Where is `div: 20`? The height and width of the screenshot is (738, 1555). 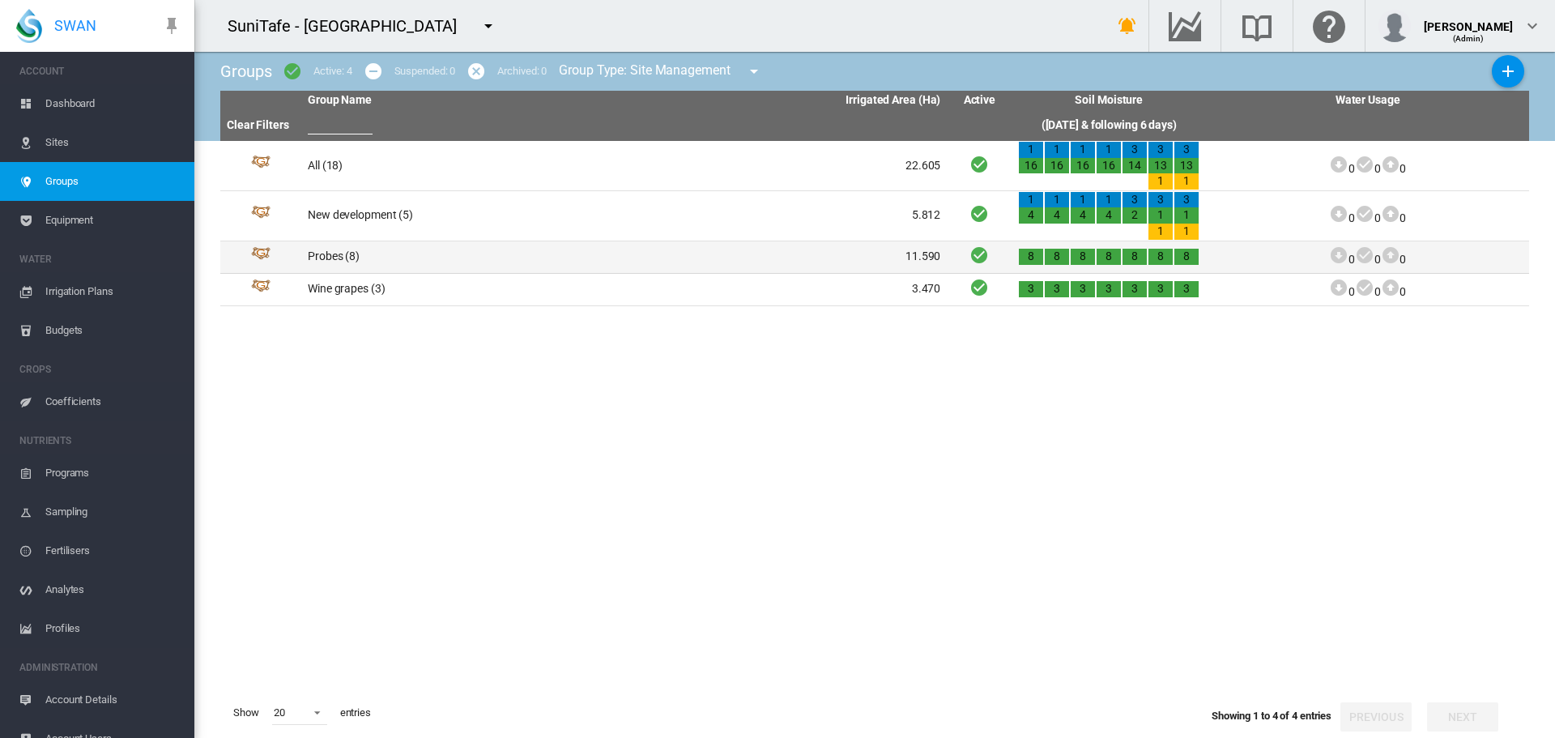 div: 20 is located at coordinates (279, 712).